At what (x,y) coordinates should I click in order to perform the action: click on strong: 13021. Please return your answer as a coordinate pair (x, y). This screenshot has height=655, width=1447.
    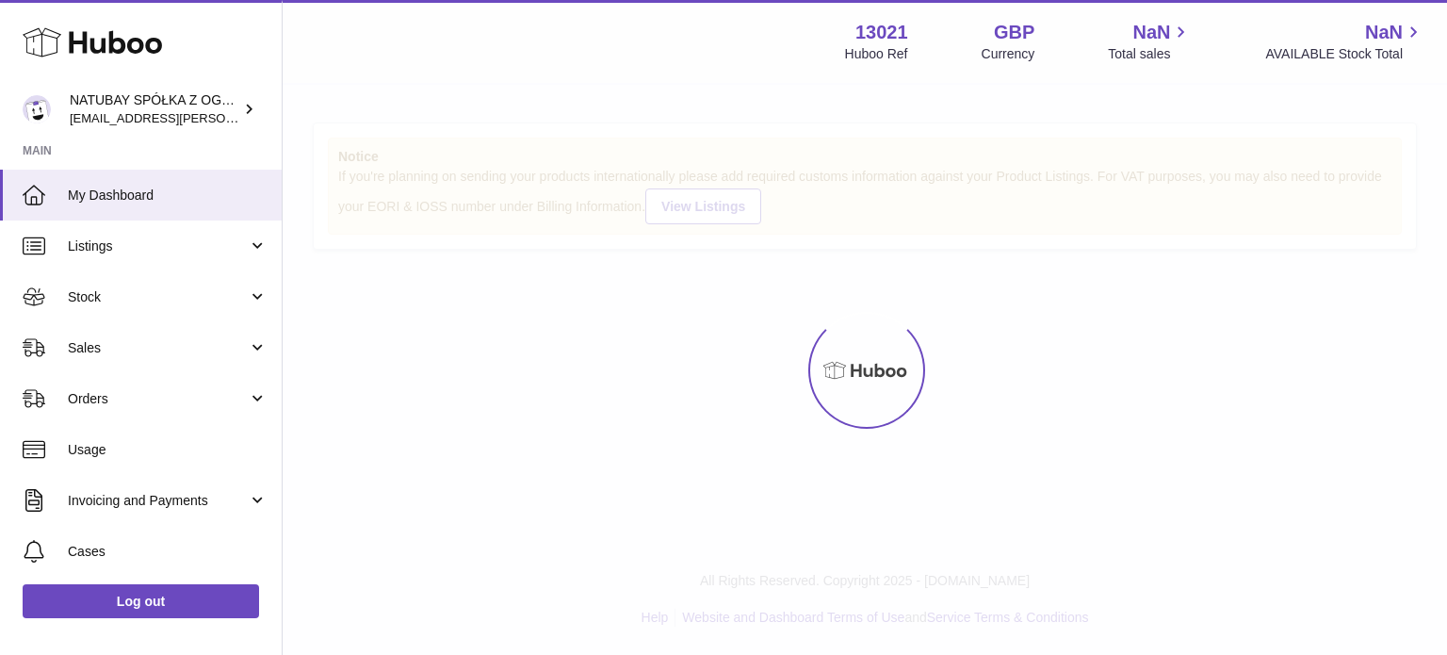
    Looking at the image, I should click on (882, 32).